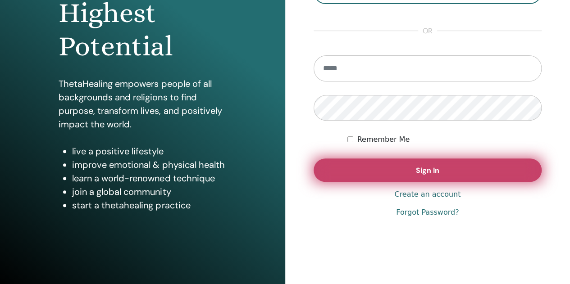 The width and height of the screenshot is (570, 284). Describe the element at coordinates (149, 205) in the screenshot. I see `li: start a thetahealing practice` at that location.